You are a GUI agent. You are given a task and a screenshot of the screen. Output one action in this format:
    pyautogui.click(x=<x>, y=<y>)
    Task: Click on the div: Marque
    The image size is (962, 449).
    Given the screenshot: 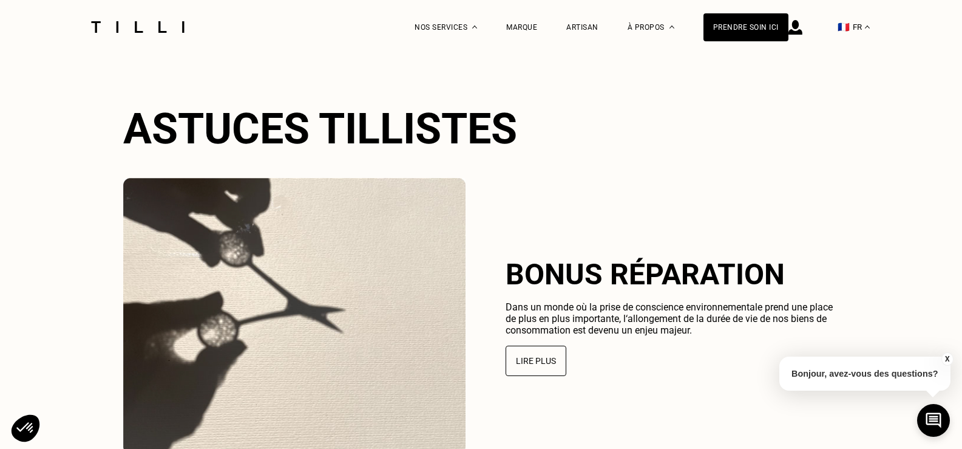 What is the action you would take?
    pyautogui.click(x=522, y=27)
    